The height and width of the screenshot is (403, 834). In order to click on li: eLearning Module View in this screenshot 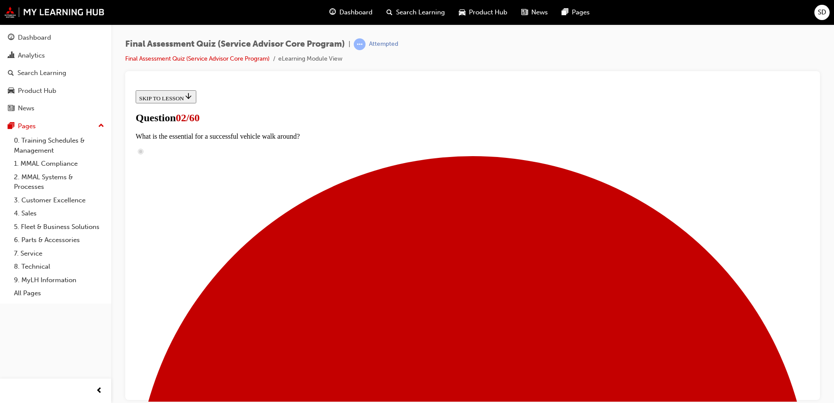, I will do `click(310, 59)`.